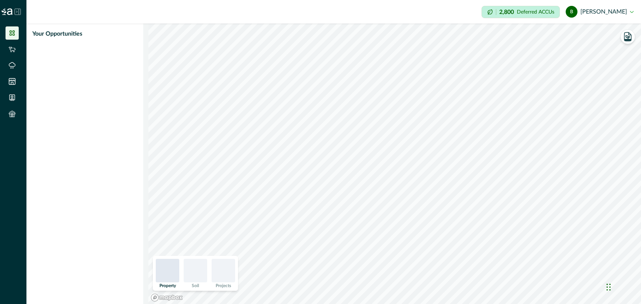 This screenshot has height=304, width=641. Describe the element at coordinates (507, 12) in the screenshot. I see `p: 2,800` at that location.